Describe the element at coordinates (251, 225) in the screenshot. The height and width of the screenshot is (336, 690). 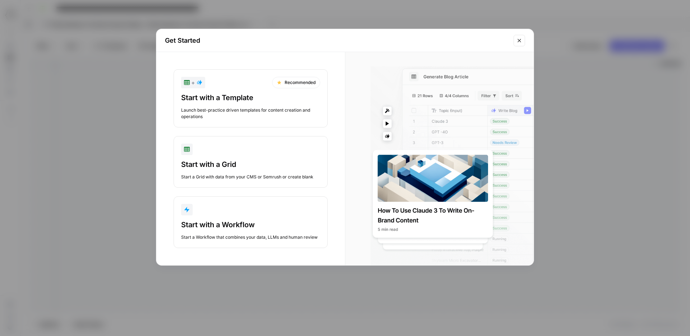
I see `div: Start with a Workflow` at that location.